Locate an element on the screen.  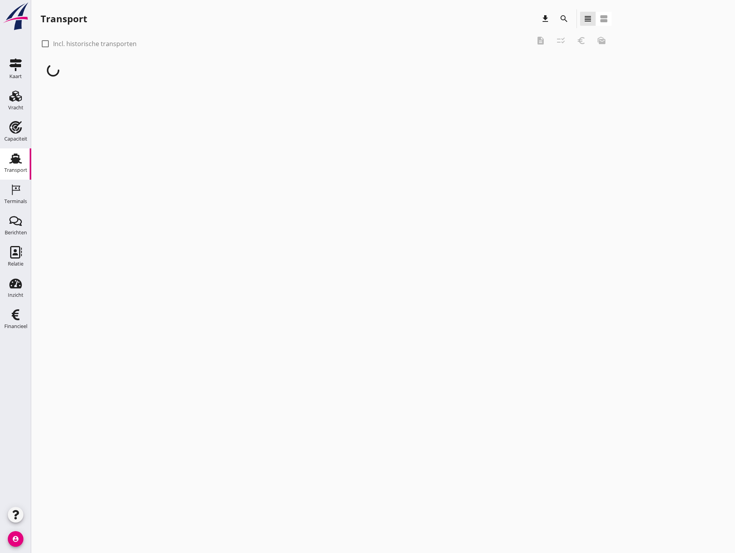
i: view_headline is located at coordinates (588, 19).